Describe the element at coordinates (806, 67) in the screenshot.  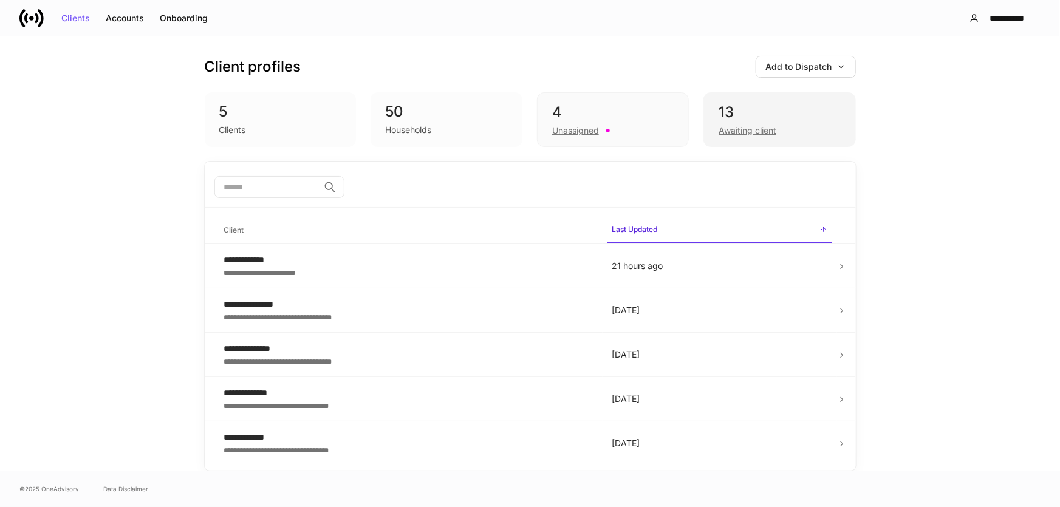
I see `button: Add to Dispatch` at that location.